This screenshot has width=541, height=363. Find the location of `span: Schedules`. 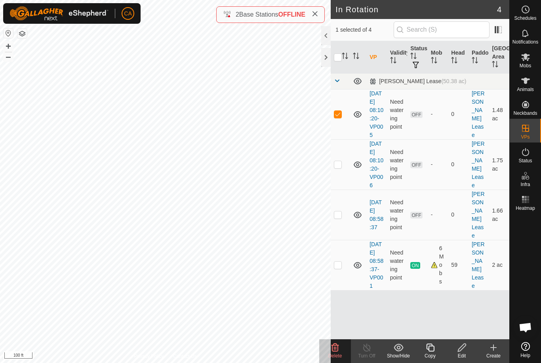

span: Schedules is located at coordinates (525, 18).